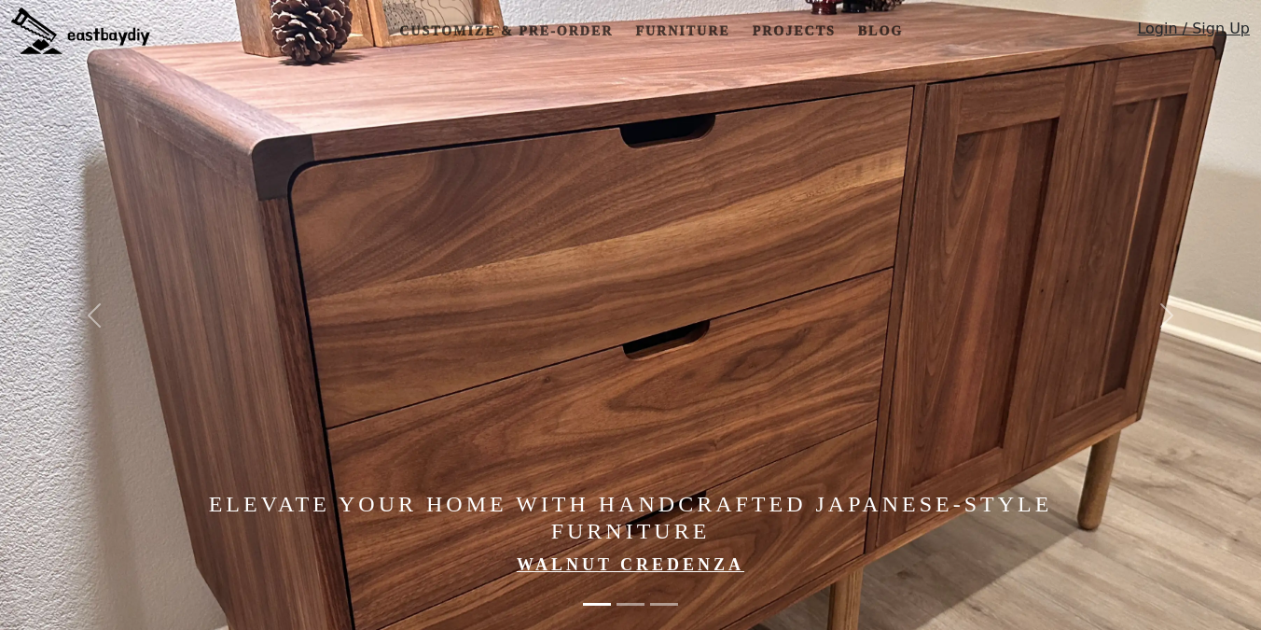  I want to click on a: Blog, so click(880, 31).